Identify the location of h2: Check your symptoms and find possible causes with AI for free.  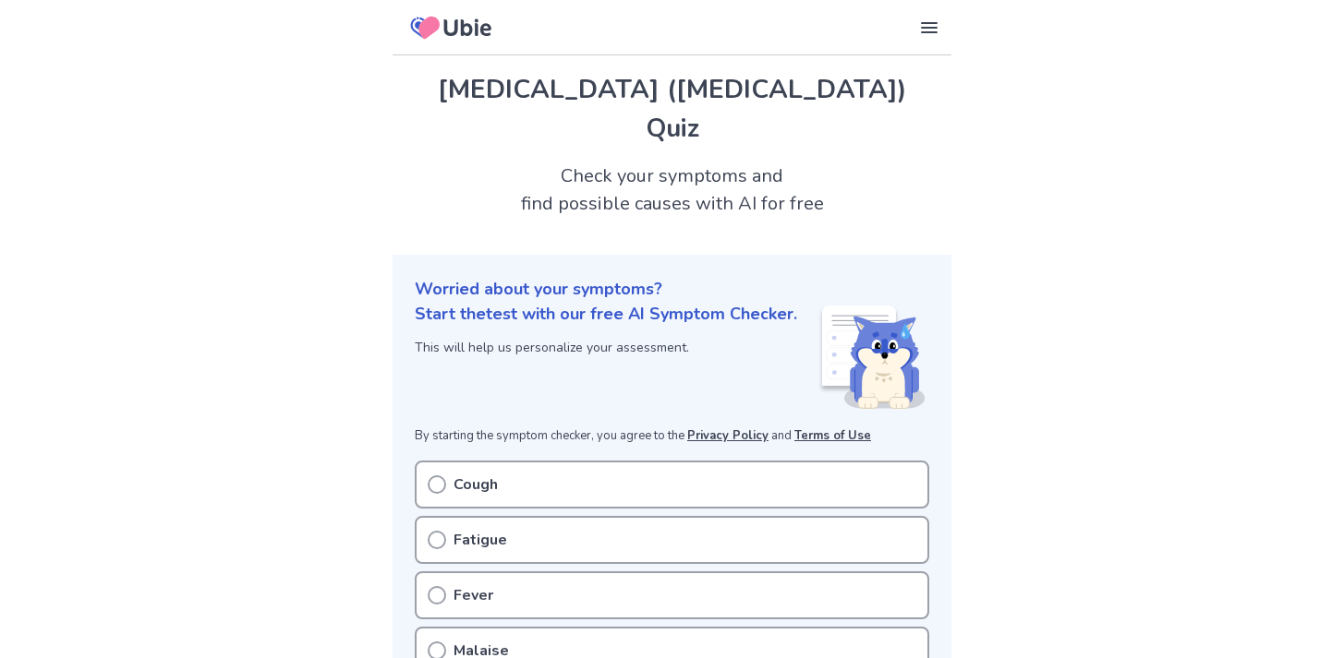
(671, 190).